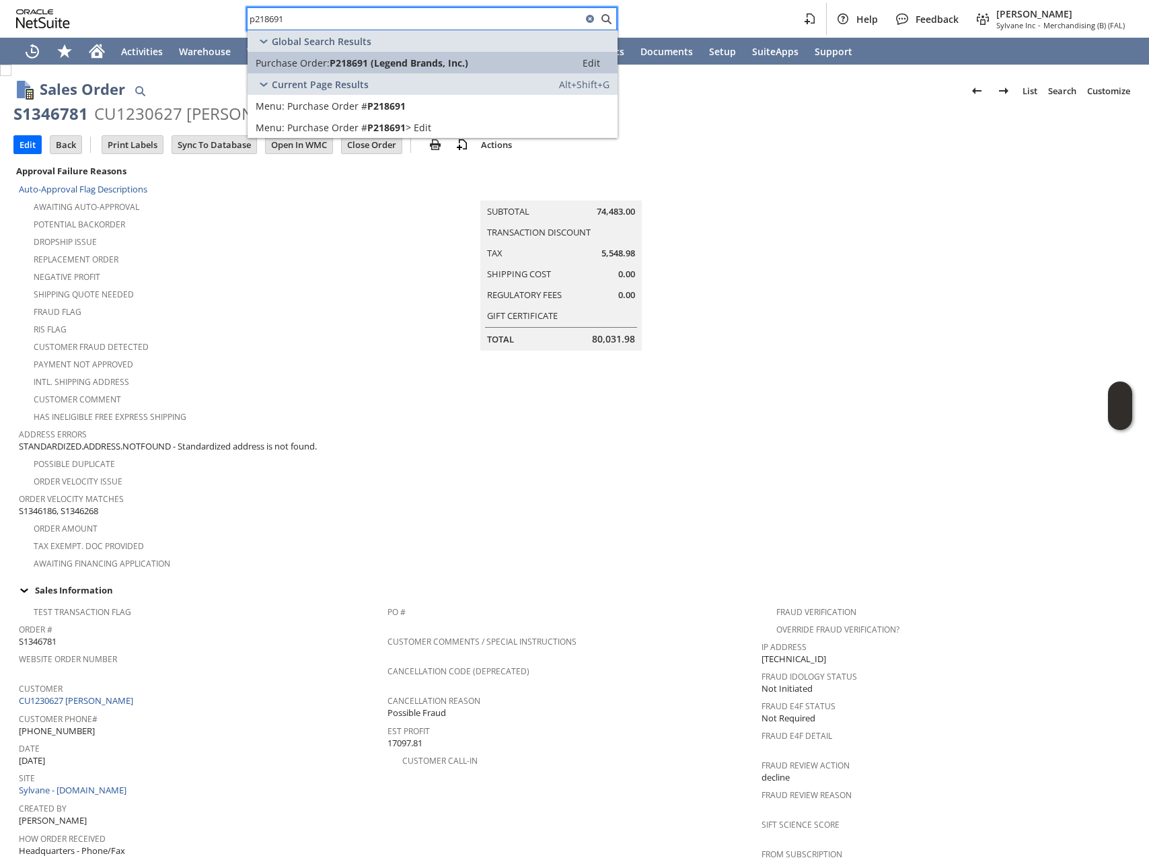  Describe the element at coordinates (50, 114) in the screenshot. I see `div: S1346781` at that location.